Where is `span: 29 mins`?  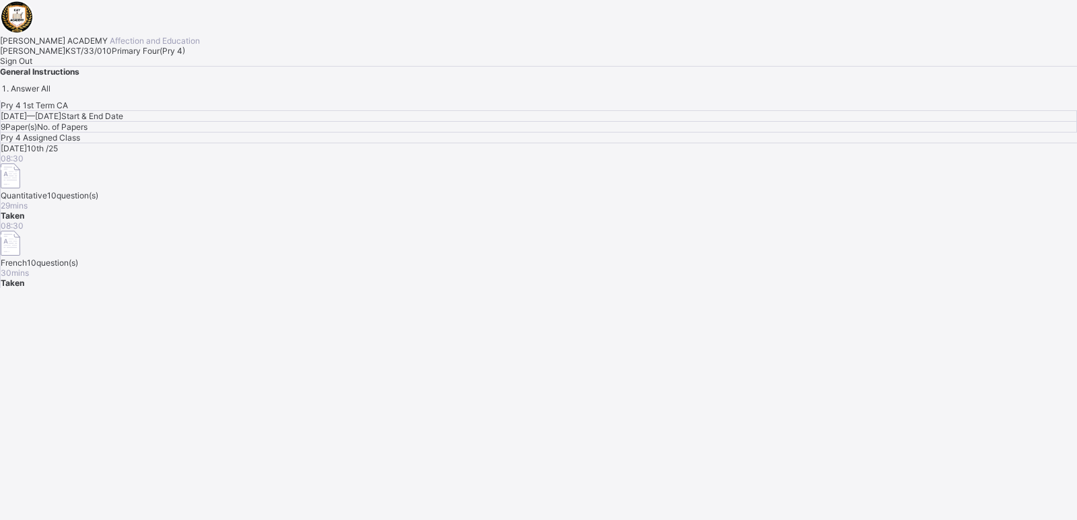
span: 29 mins is located at coordinates (14, 205).